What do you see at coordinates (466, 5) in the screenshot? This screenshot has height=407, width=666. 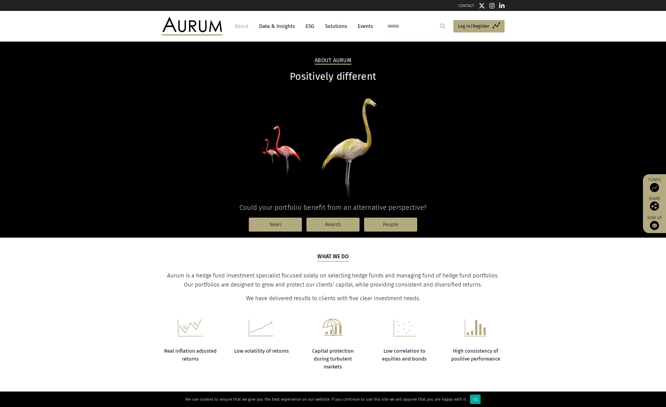 I see `a: CONTACT` at bounding box center [466, 5].